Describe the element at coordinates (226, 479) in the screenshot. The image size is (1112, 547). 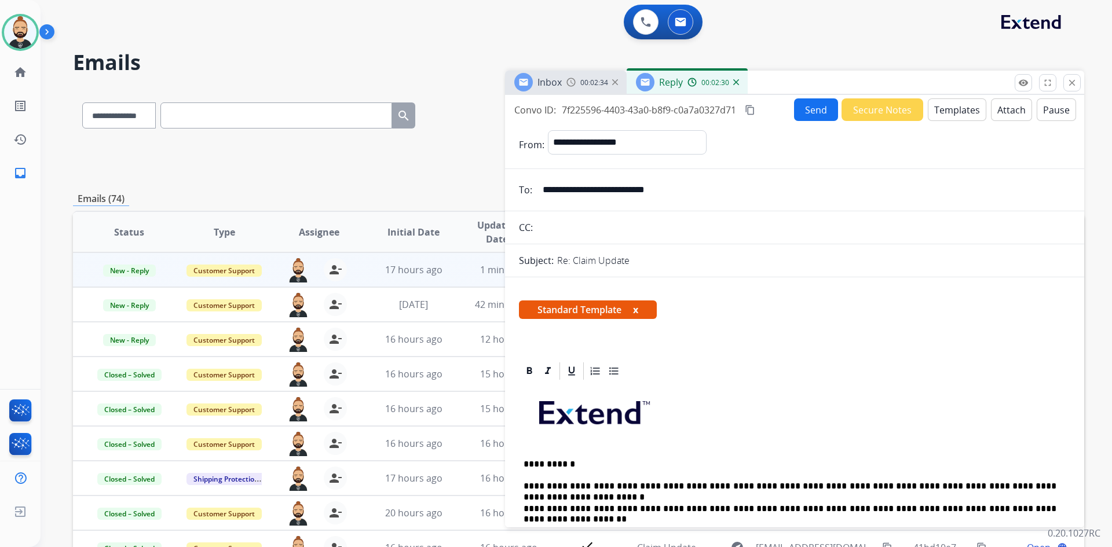
I see `span: Shipping Protection` at that location.